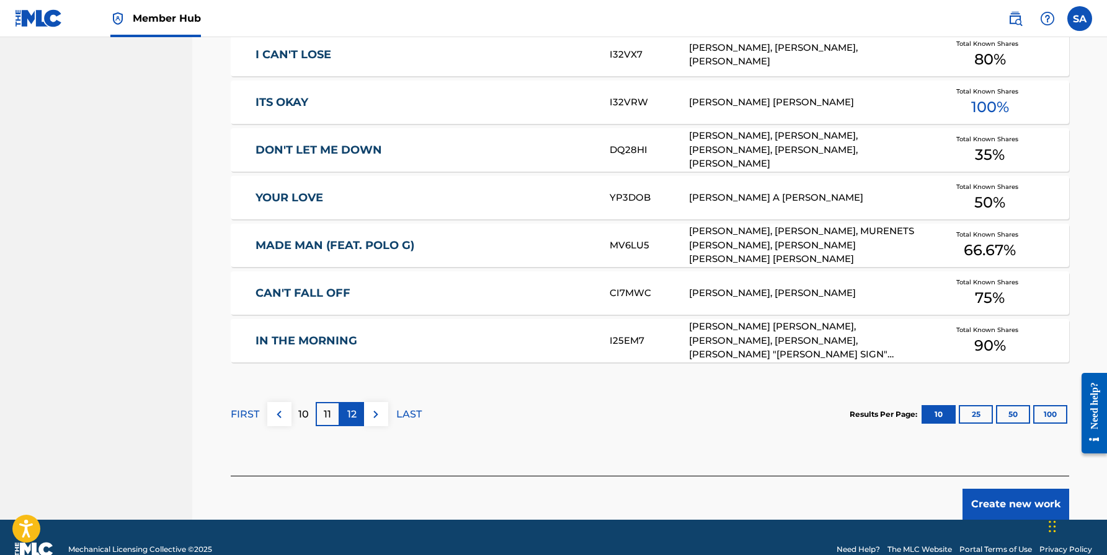 This screenshot has height=555, width=1107. Describe the element at coordinates (303, 415) in the screenshot. I see `p: 10` at that location.